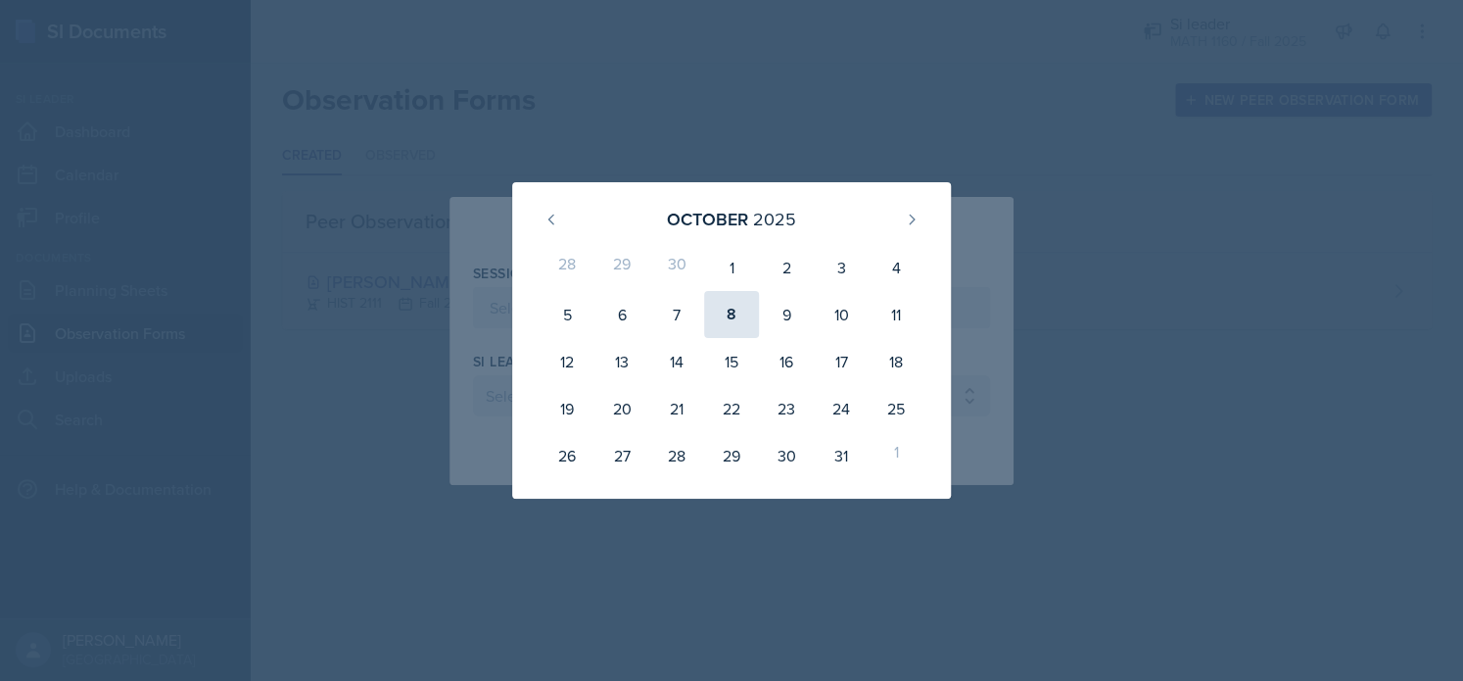 This screenshot has width=1463, height=681. I want to click on div: 19, so click(567, 408).